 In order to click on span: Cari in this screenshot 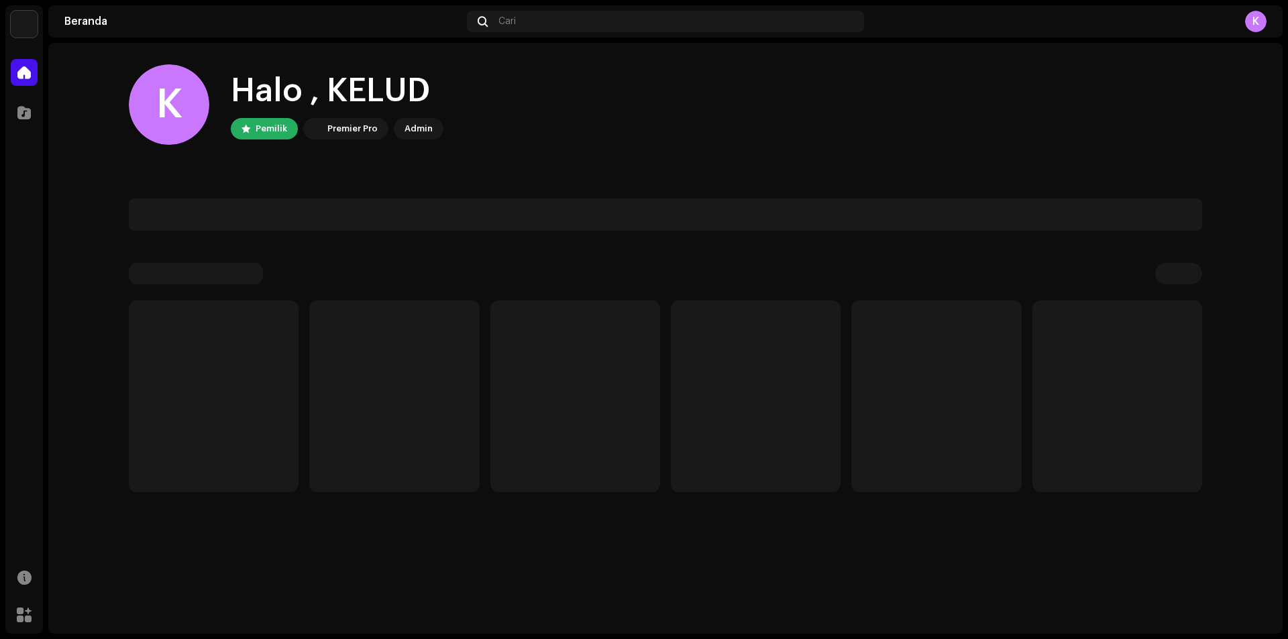, I will do `click(507, 21)`.